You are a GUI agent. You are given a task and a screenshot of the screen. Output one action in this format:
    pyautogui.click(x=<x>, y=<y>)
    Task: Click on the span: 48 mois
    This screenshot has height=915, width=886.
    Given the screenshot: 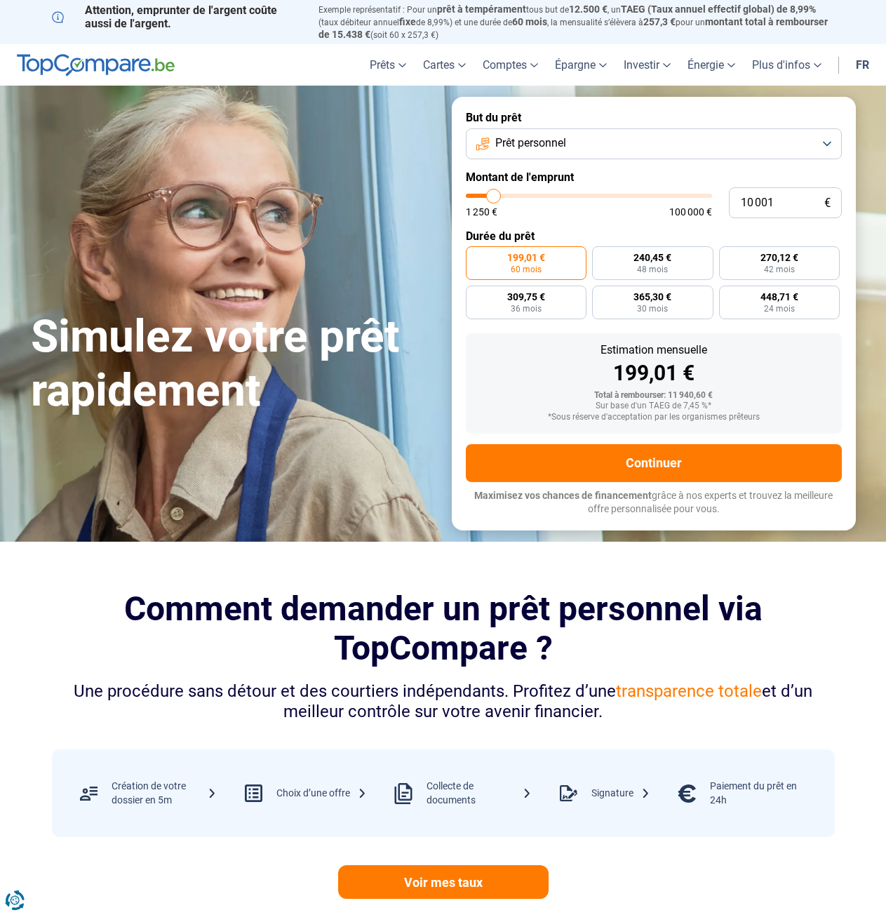 What is the action you would take?
    pyautogui.click(x=652, y=269)
    